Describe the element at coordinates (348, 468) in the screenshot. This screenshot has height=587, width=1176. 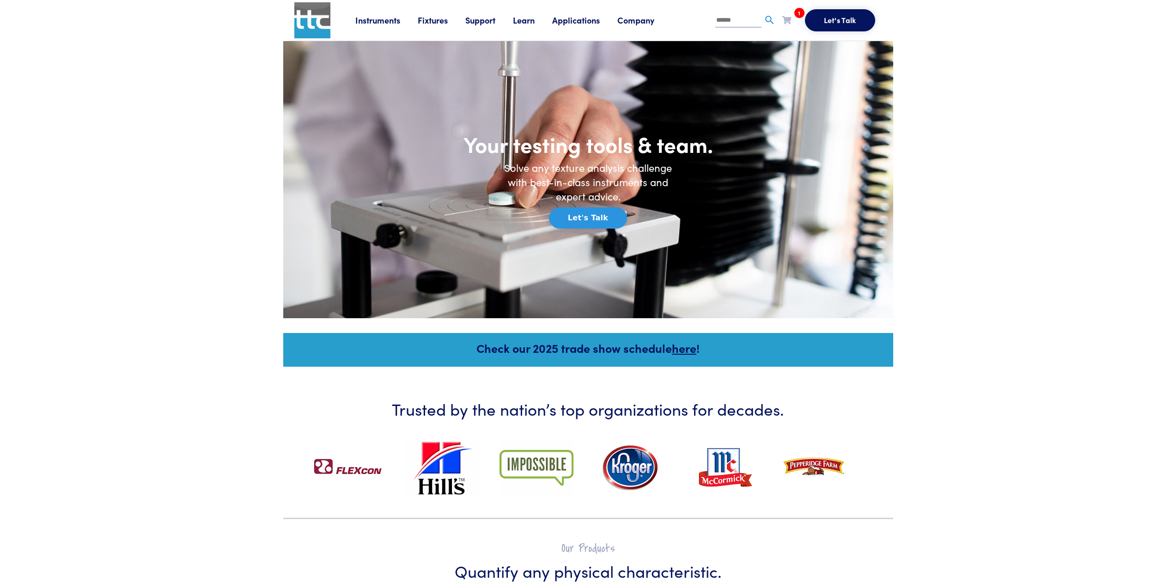
I see `img: flexcon.gif` at that location.